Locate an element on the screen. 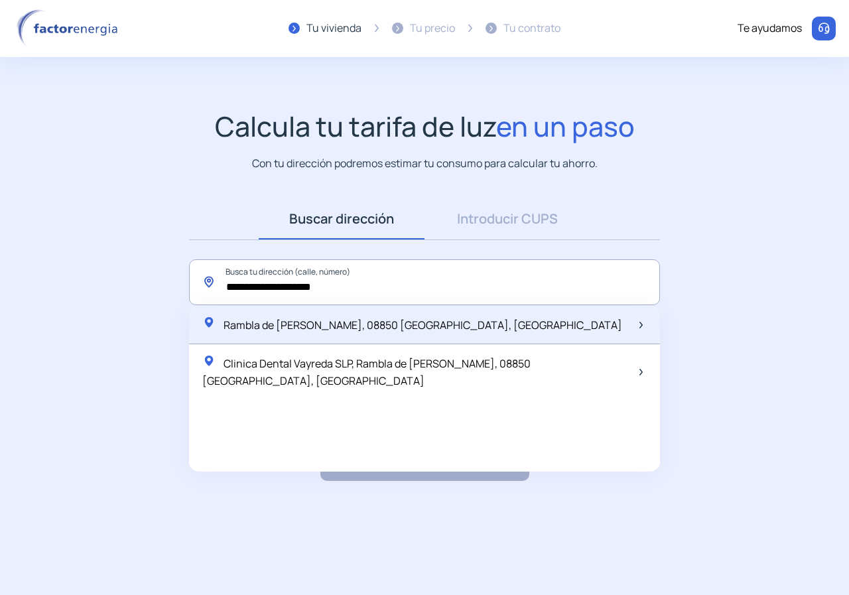 Image resolution: width=849 pixels, height=595 pixels. a: Buscar dirección is located at coordinates (342, 219).